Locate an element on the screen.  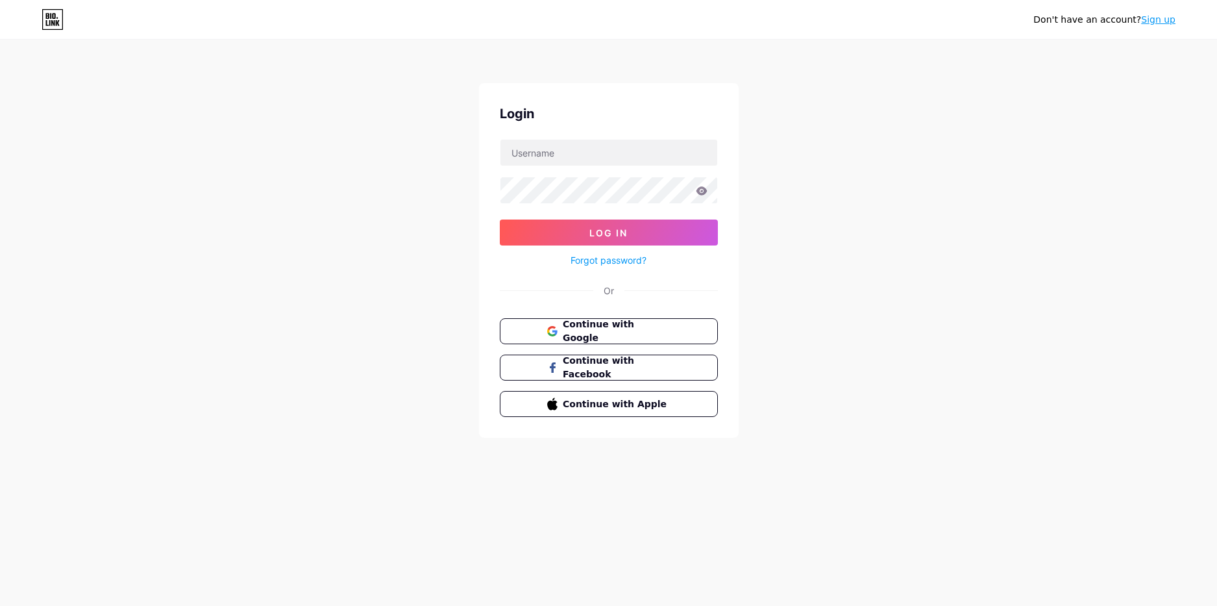
a: Forgot password? is located at coordinates (608, 260).